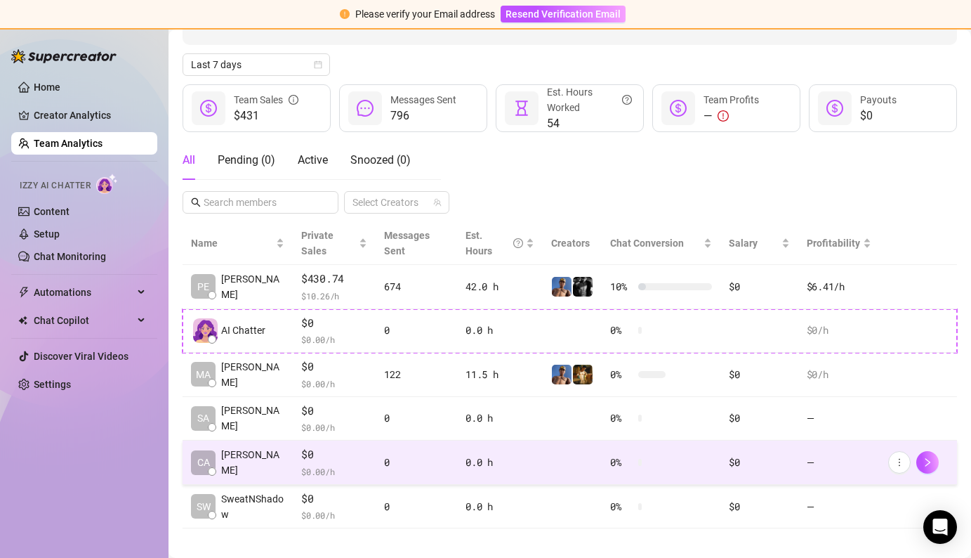  Describe the element at coordinates (522, 108) in the screenshot. I see `span: hourglass` at that location.